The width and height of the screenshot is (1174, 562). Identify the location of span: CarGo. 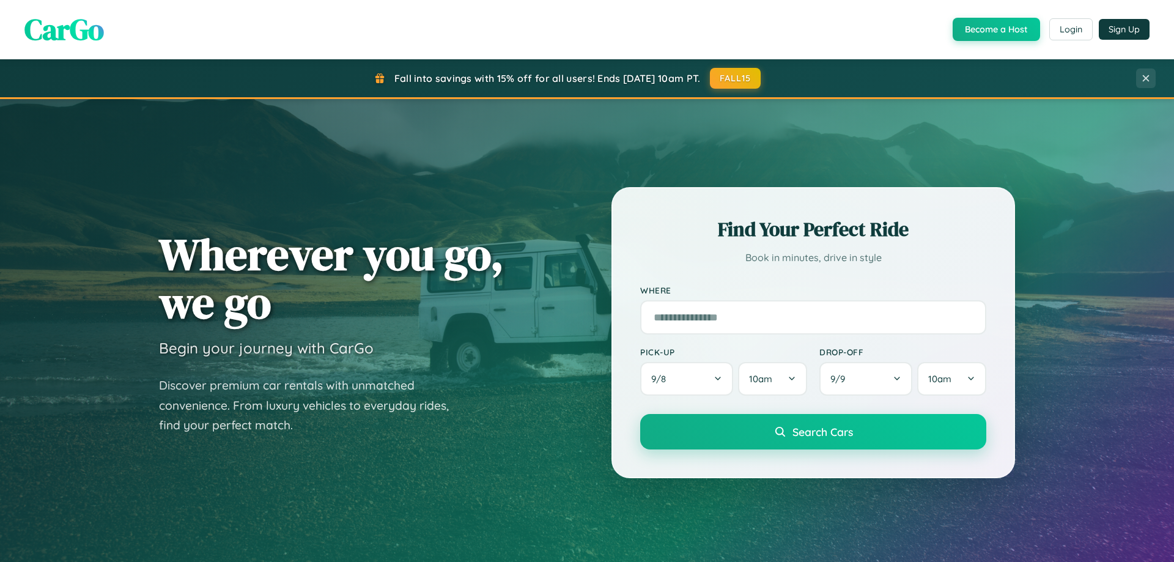
(64, 29).